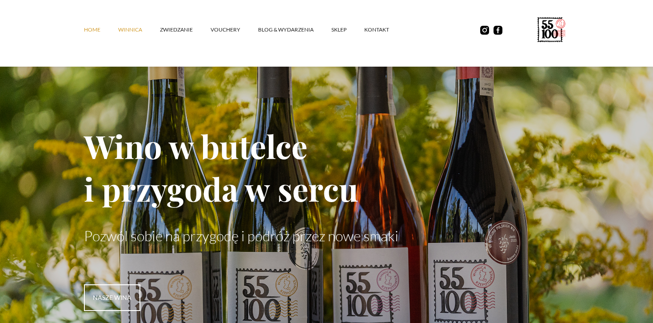 This screenshot has width=653, height=323. What do you see at coordinates (185, 30) in the screenshot?
I see `a: ZWIEDZANIE` at bounding box center [185, 30].